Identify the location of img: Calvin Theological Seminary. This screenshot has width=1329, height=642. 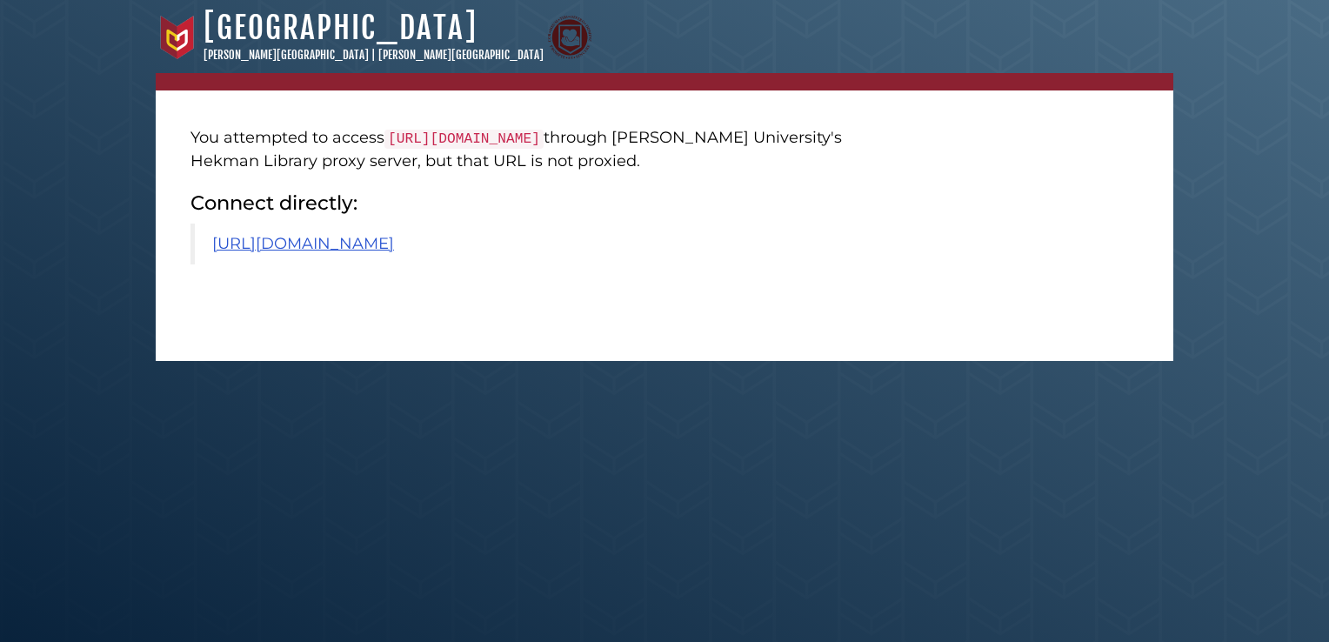
(570, 37).